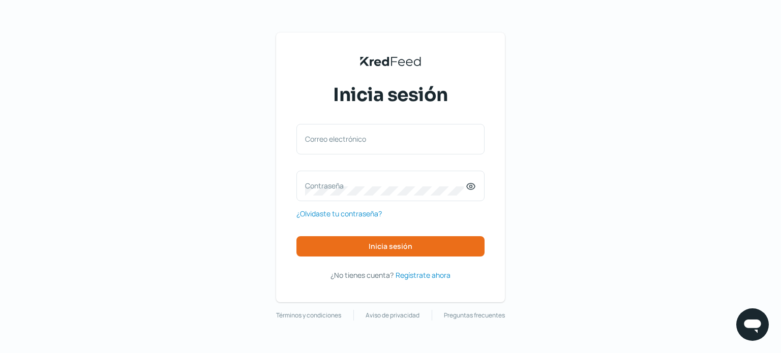 This screenshot has height=353, width=781. What do you see at coordinates (339, 214) in the screenshot?
I see `a: ¿Olvidaste tu contraseña?` at bounding box center [339, 214].